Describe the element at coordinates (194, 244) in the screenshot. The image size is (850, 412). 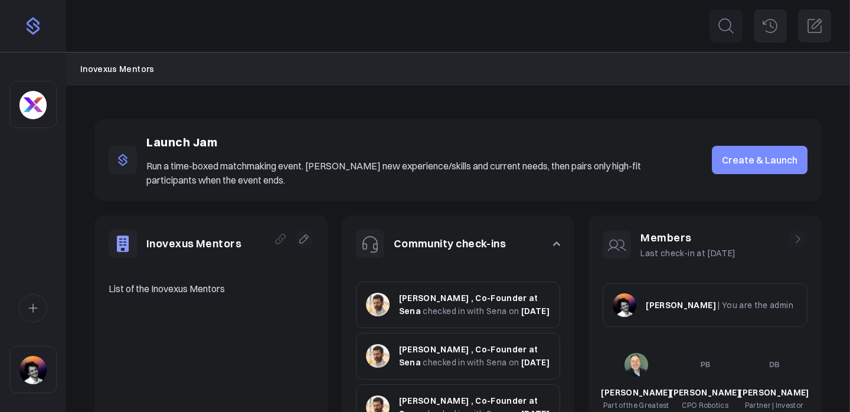
I see `h1: Inovexus Mentors` at that location.